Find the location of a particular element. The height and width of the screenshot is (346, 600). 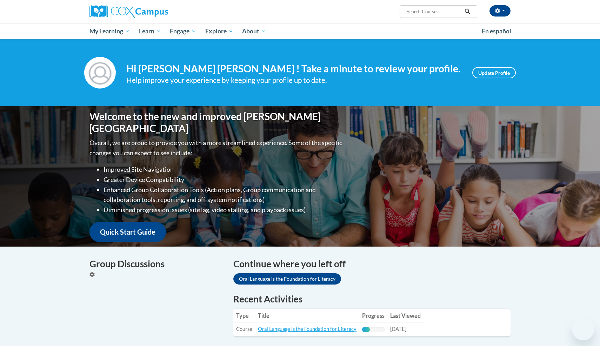

p: Overall, we are proud to provide you with a more streamlined experience. Some of the specific cha... is located at coordinates (216, 148).